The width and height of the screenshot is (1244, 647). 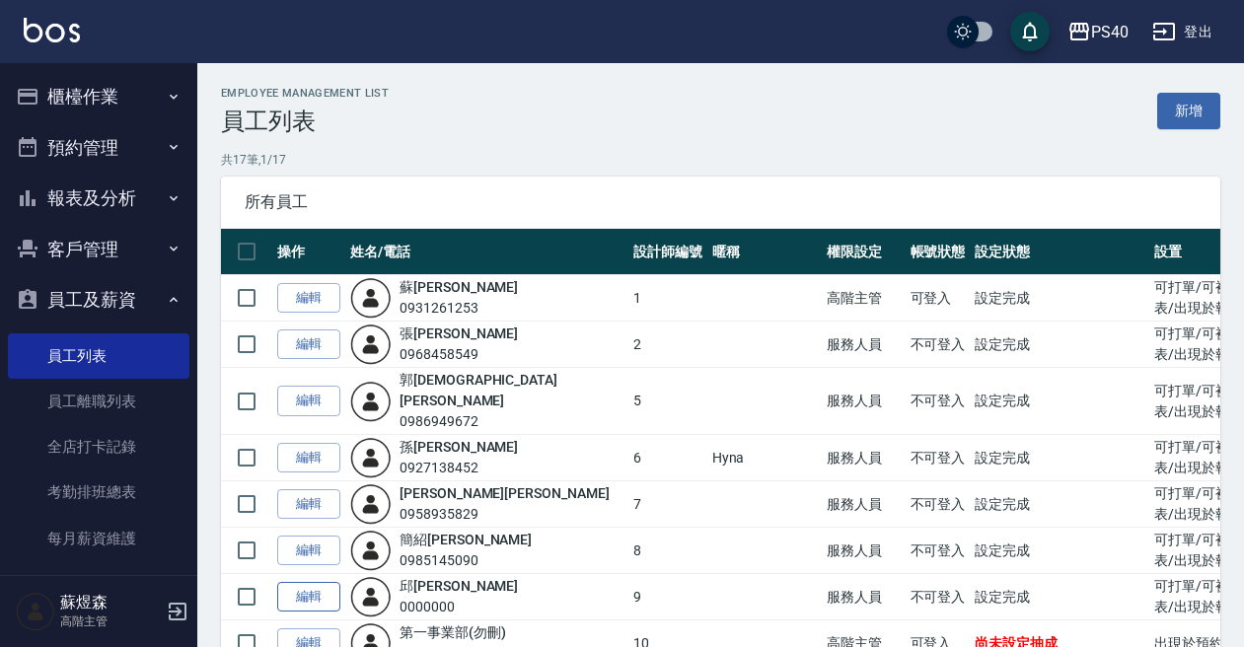 What do you see at coordinates (1181, 32) in the screenshot?
I see `button: 登出` at bounding box center [1181, 32].